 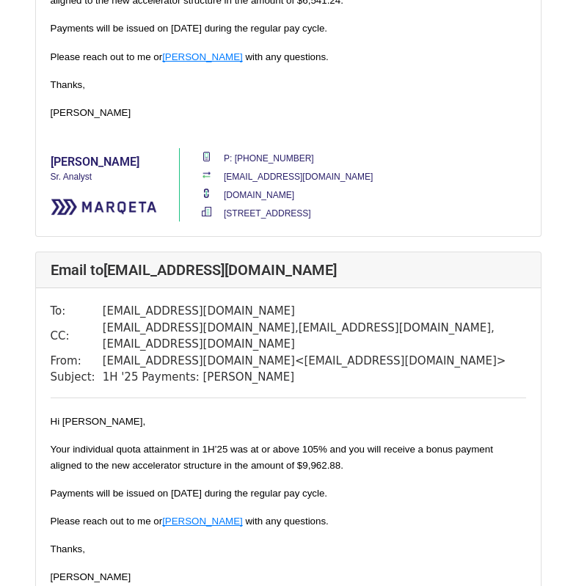 I want to click on p: Sr. Analyst, so click(x=103, y=177).